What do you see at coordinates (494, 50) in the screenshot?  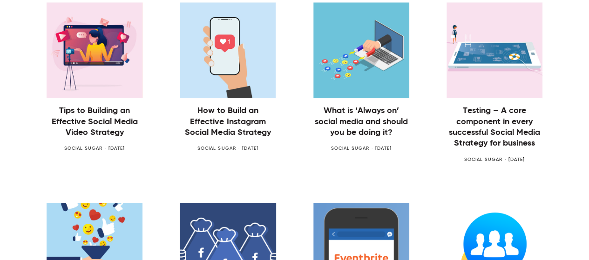 I see `img: Testing – A core component in every successful Social Media Strategy for business` at bounding box center [494, 50].